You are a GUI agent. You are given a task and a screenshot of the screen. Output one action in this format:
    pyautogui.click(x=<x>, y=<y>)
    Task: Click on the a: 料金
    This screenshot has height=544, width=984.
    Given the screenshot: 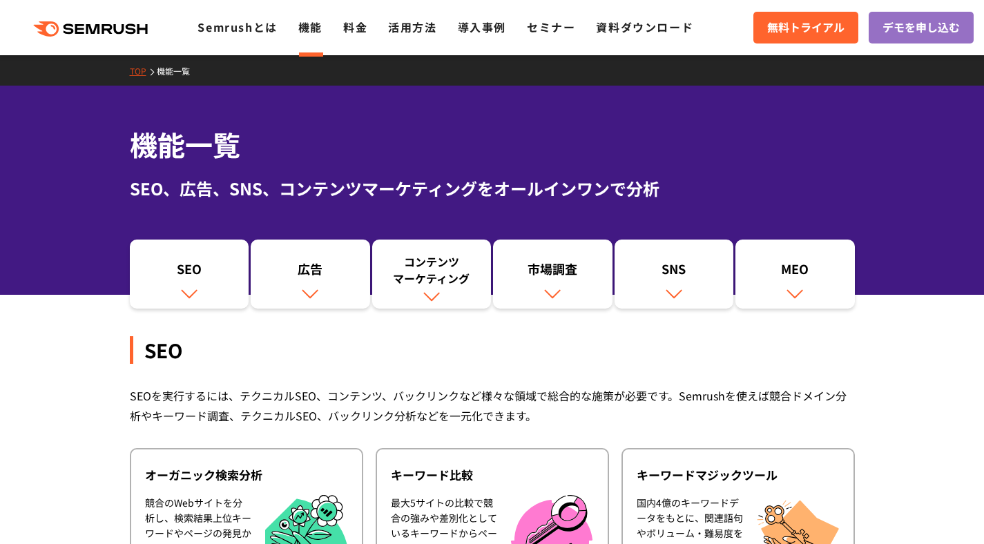 What is the action you would take?
    pyautogui.click(x=355, y=27)
    